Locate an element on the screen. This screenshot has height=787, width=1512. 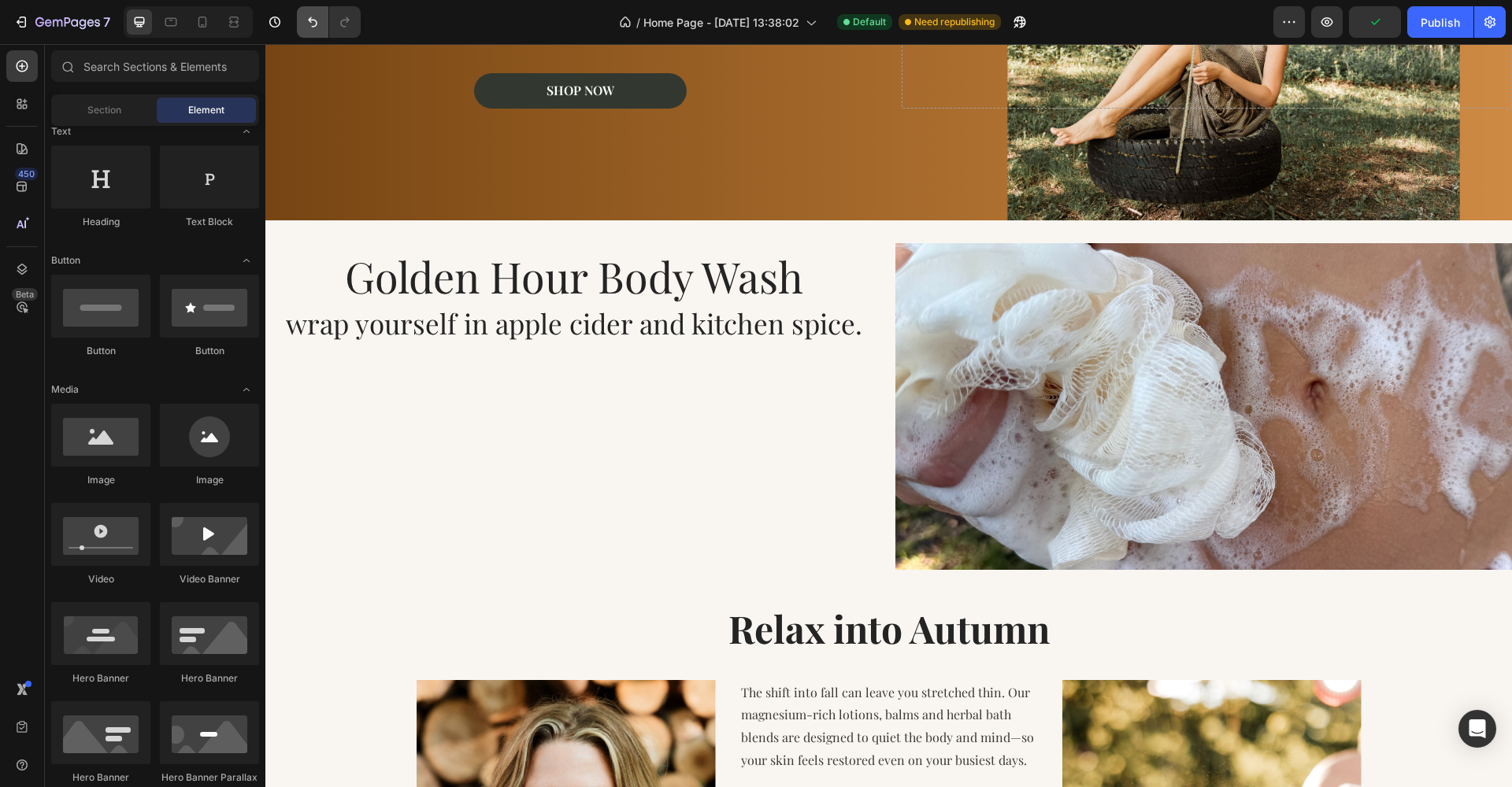
img: gempages_570627983946023751-fab8d26c-731e-49ce-a79b-219bab9205a9.png is located at coordinates (939, 362).